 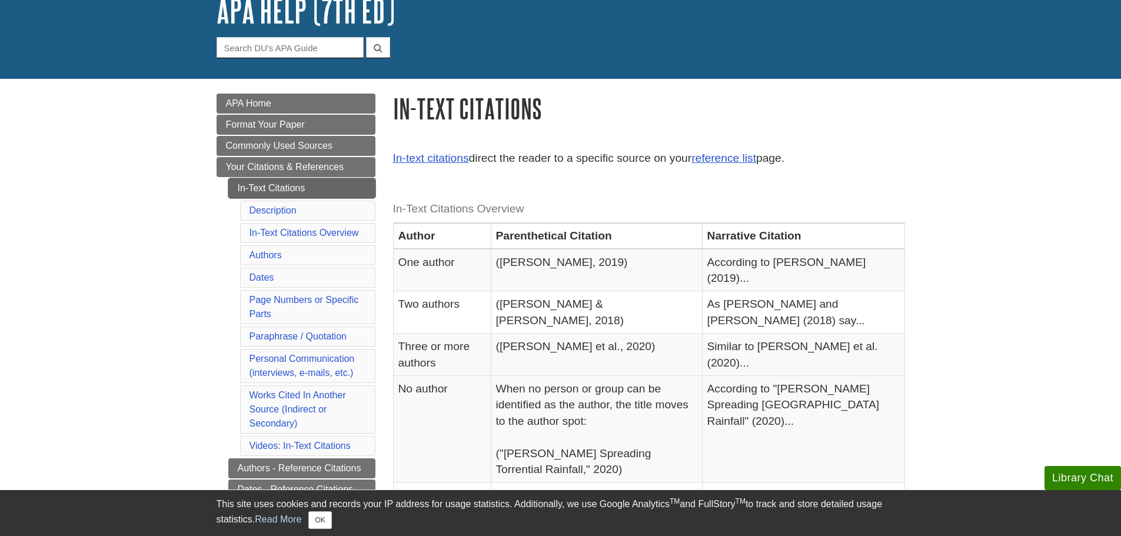 What do you see at coordinates (442, 355) in the screenshot?
I see `td: Three or more authors` at bounding box center [442, 355].